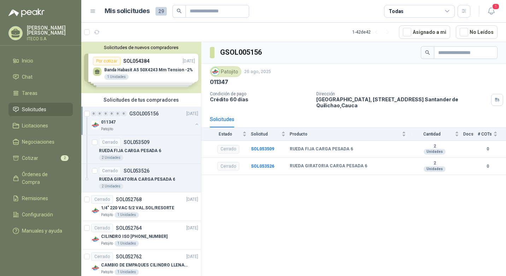 This screenshot has height=276, width=506. Describe the element at coordinates (491, 11) in the screenshot. I see `button: 1` at that location.